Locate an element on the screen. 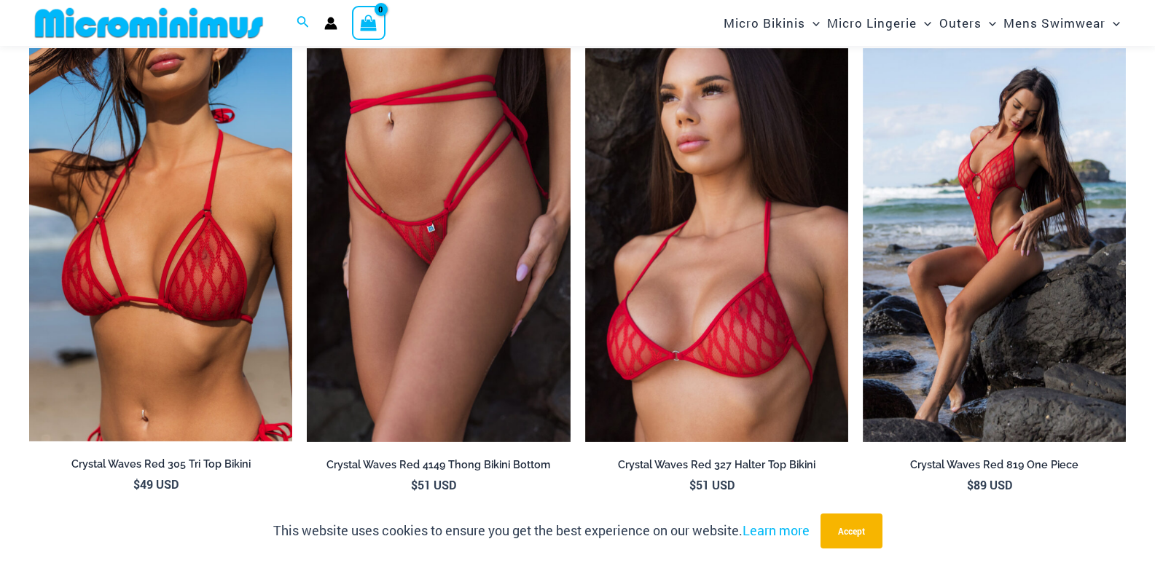 Image resolution: width=1155 pixels, height=563 pixels. nav: Site Navigation is located at coordinates (922, 23).